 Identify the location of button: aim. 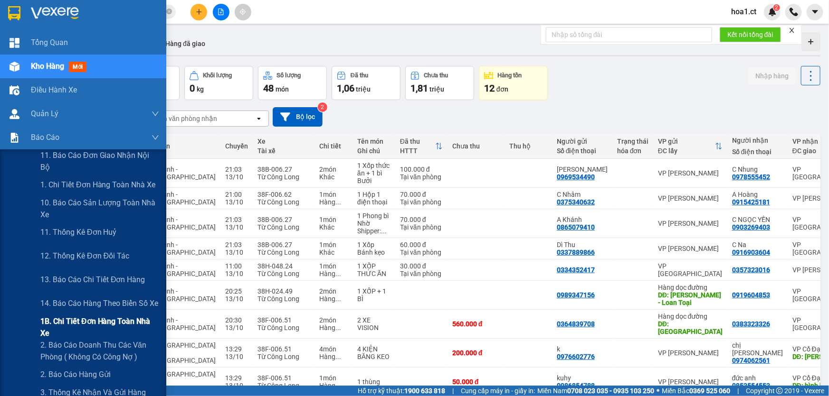
(243, 12).